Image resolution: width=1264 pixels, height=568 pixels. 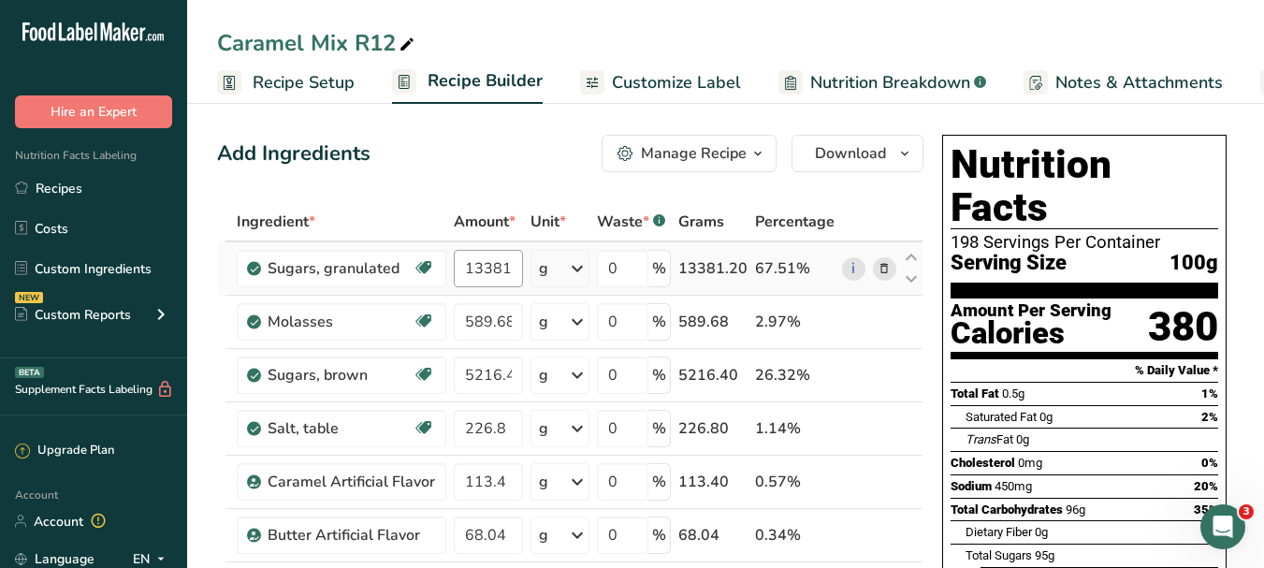 What do you see at coordinates (890, 82) in the screenshot?
I see `span: Nutrition Breakdown` at bounding box center [890, 82].